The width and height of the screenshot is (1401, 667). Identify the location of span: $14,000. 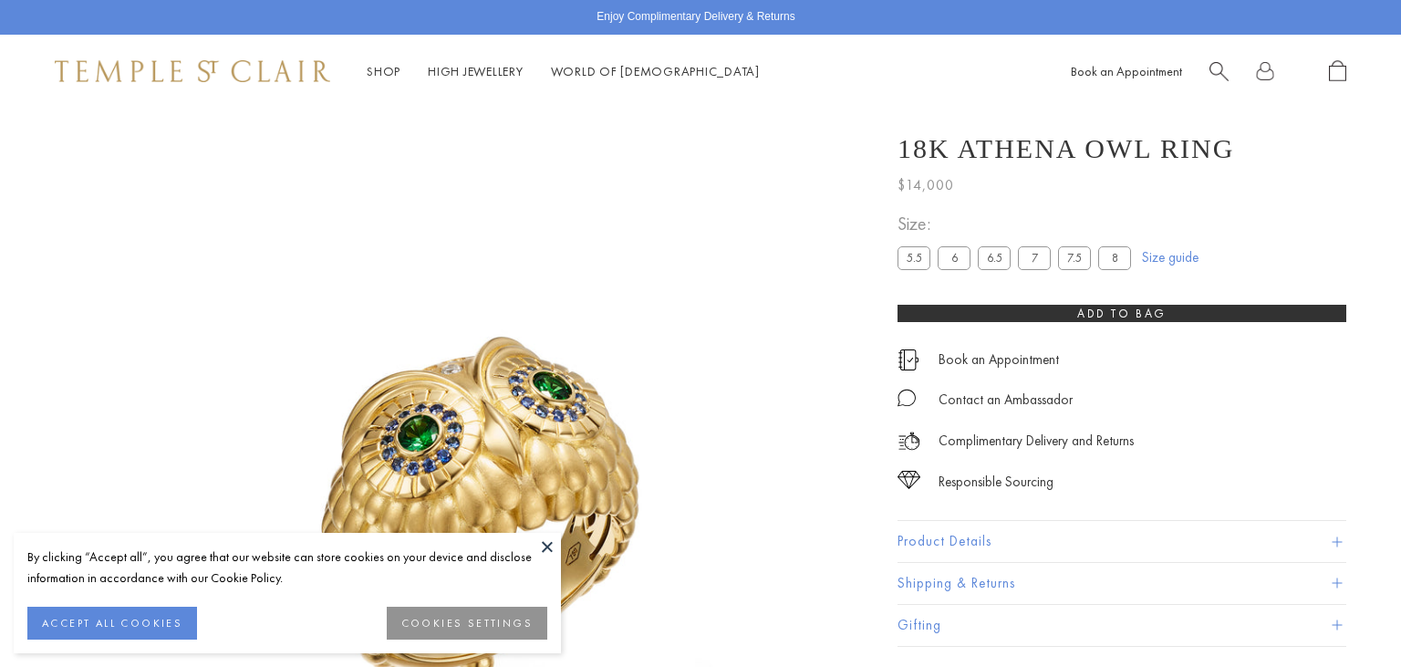
(926, 185).